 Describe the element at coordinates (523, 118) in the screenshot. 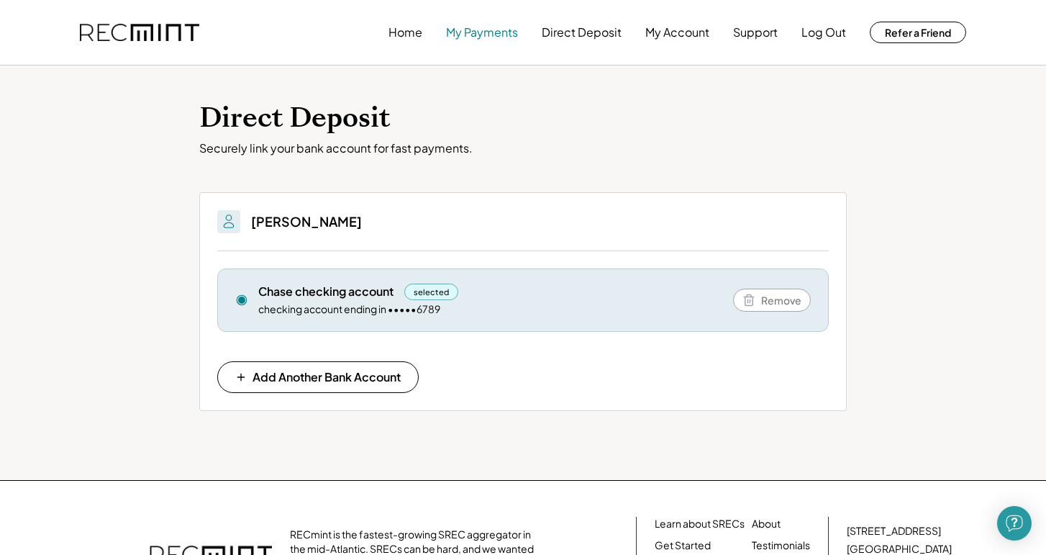

I see `h1: Direct Deposit` at that location.